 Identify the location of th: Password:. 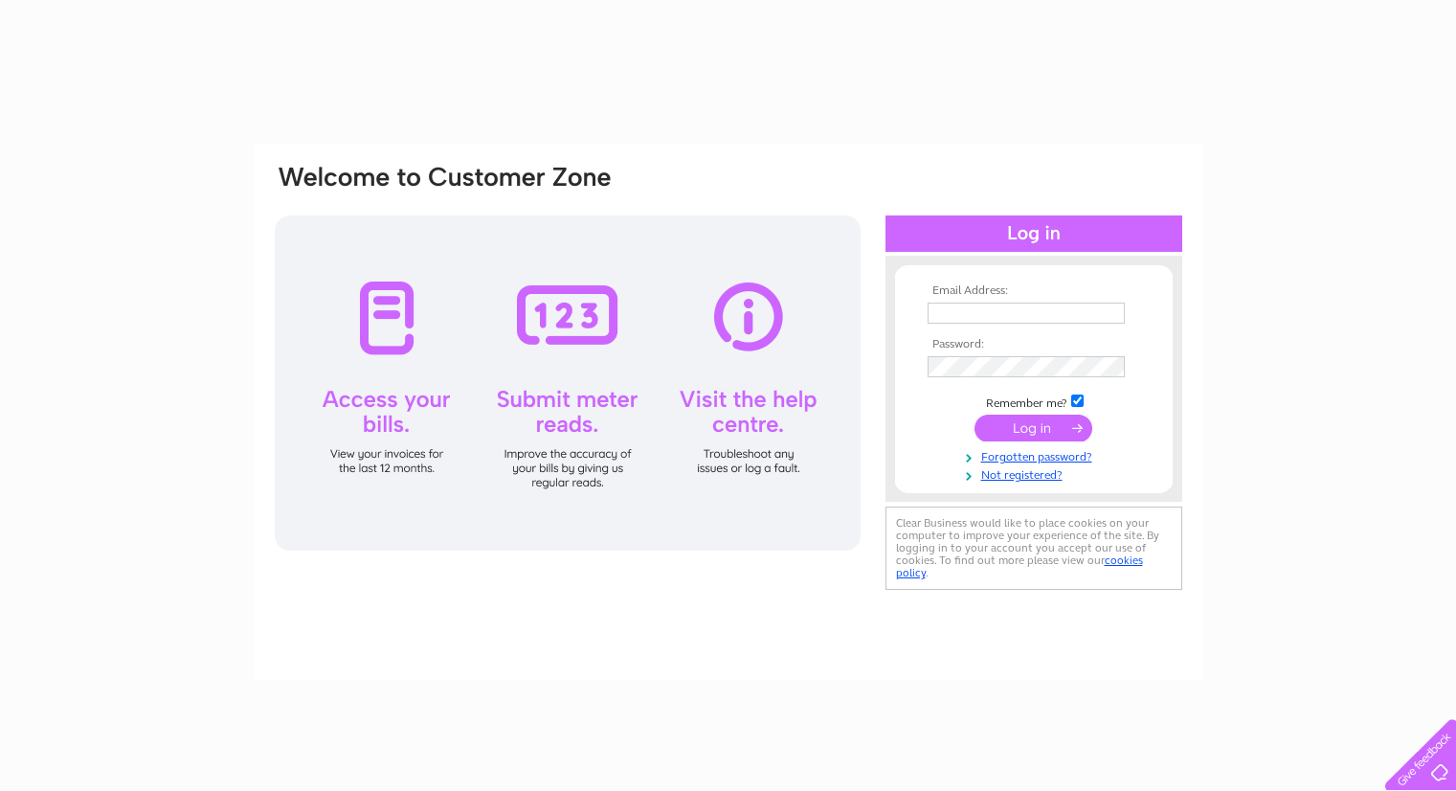
(1034, 345).